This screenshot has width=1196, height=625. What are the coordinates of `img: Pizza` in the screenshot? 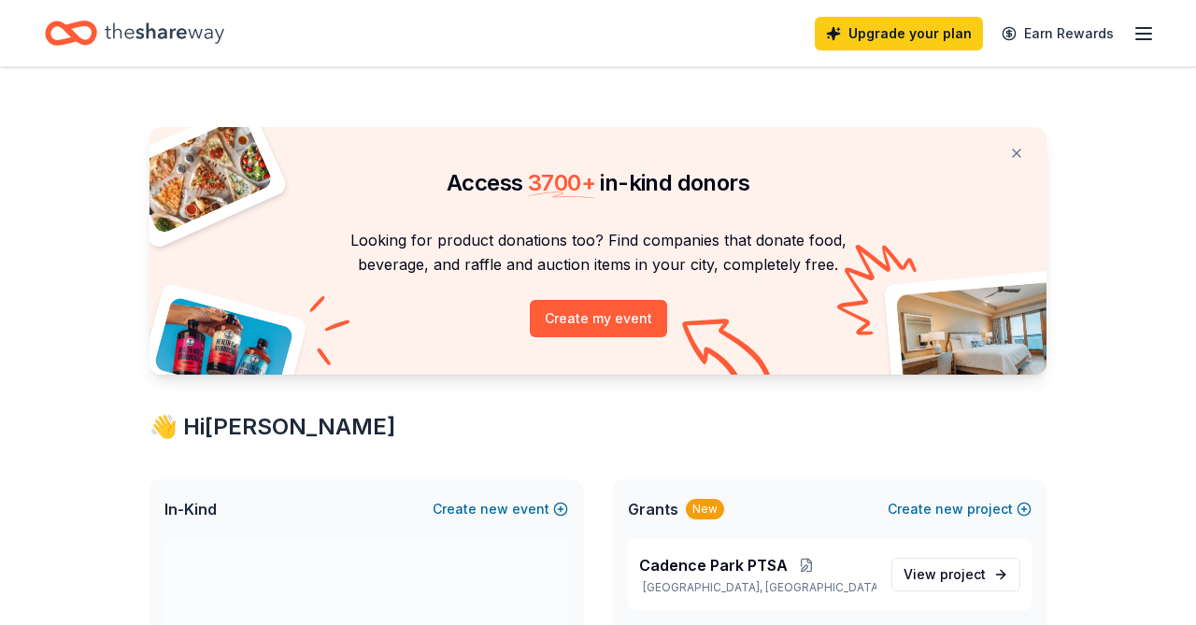 It's located at (202, 176).